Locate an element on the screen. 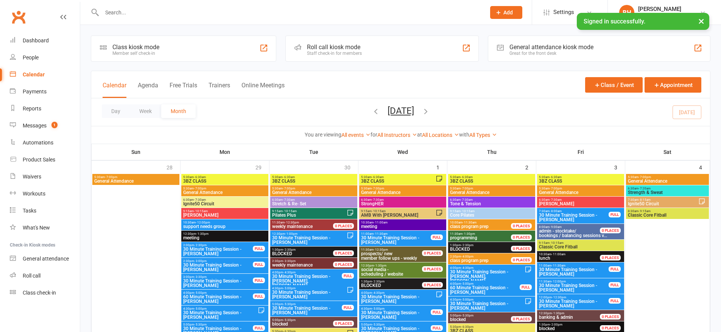 The width and height of the screenshot is (721, 332). span: Pilates Plus is located at coordinates (309, 215).